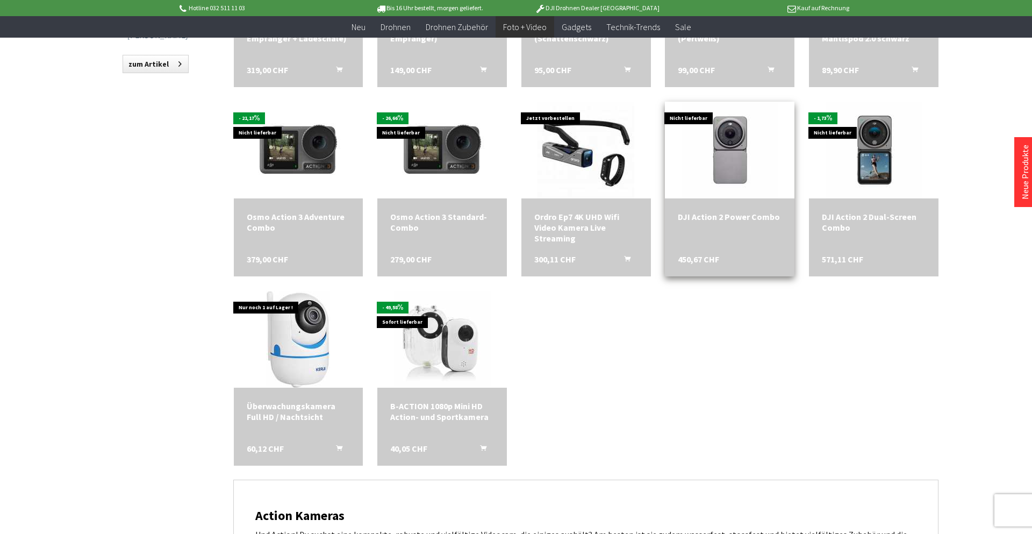 The image size is (1032, 534). What do you see at coordinates (298, 222) in the screenshot?
I see `div: Osmo Action 3 Adventure Combo` at bounding box center [298, 222].